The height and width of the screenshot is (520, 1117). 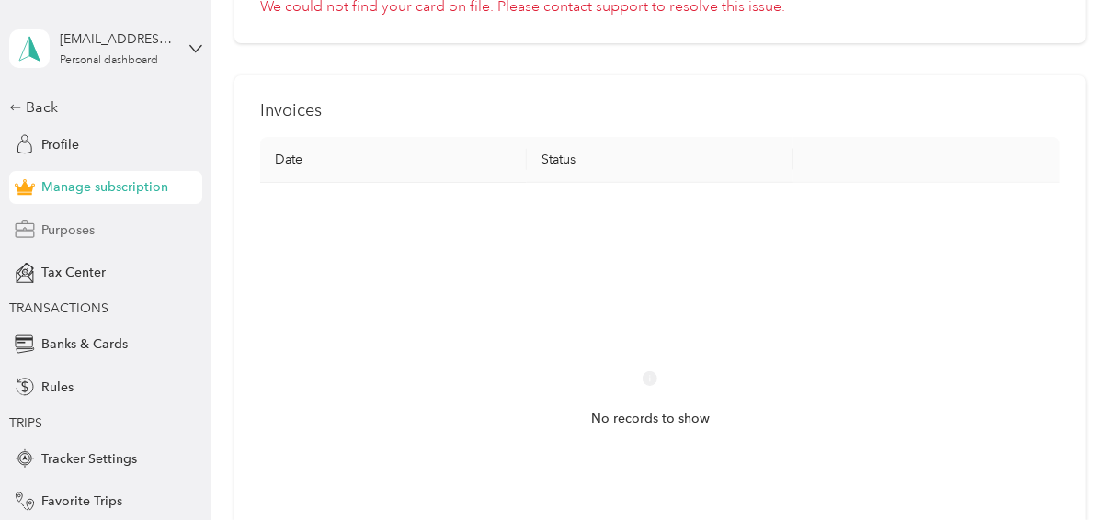 I want to click on span: Manage subscription, so click(x=105, y=187).